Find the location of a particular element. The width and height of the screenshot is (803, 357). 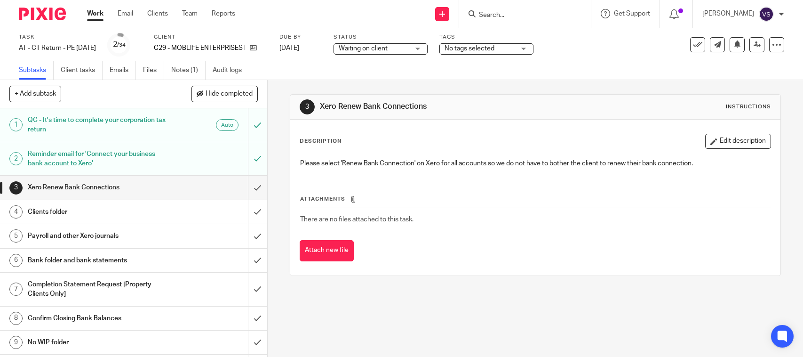

div: 7 is located at coordinates (16, 289).